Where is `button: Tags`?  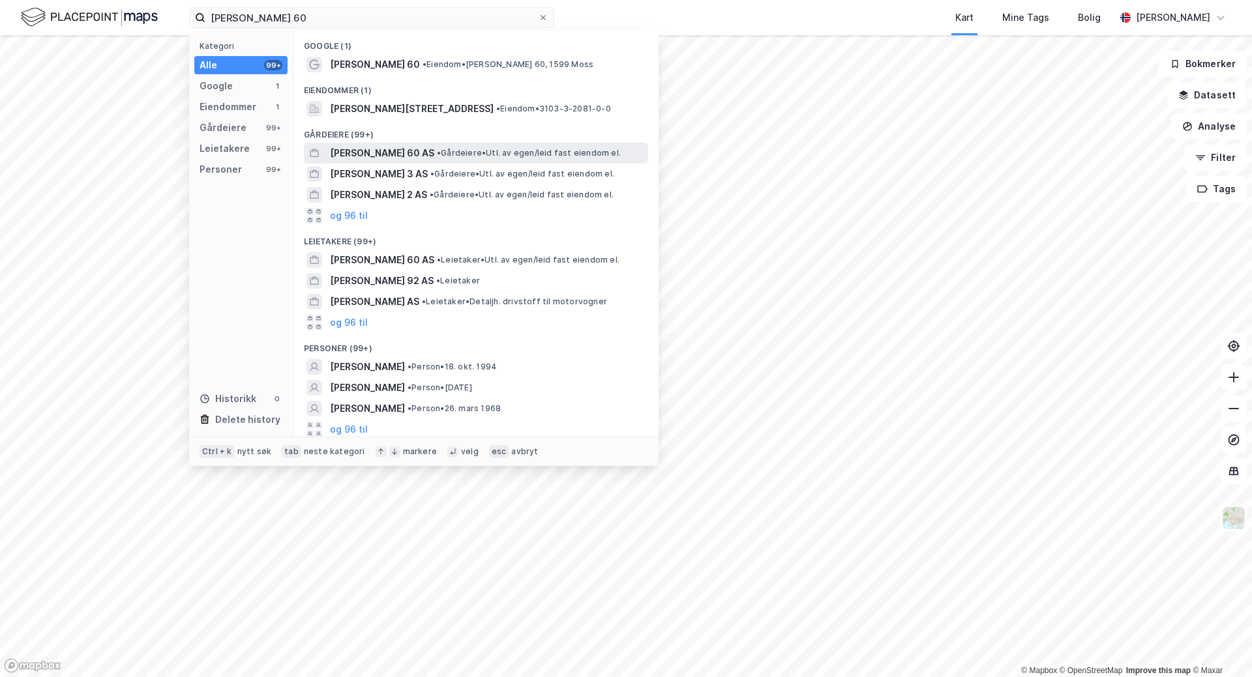
button: Tags is located at coordinates (1216, 189).